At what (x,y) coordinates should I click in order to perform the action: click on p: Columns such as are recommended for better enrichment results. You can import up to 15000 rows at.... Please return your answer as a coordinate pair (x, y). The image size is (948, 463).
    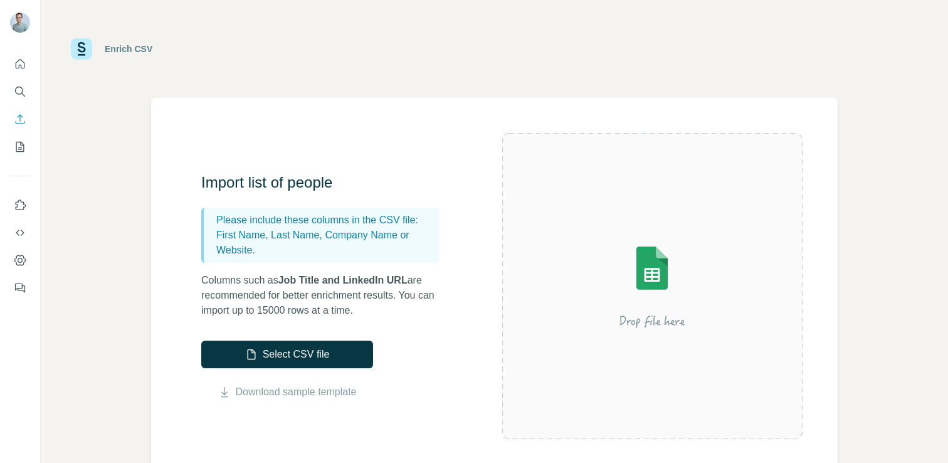
    Looking at the image, I should click on (327, 295).